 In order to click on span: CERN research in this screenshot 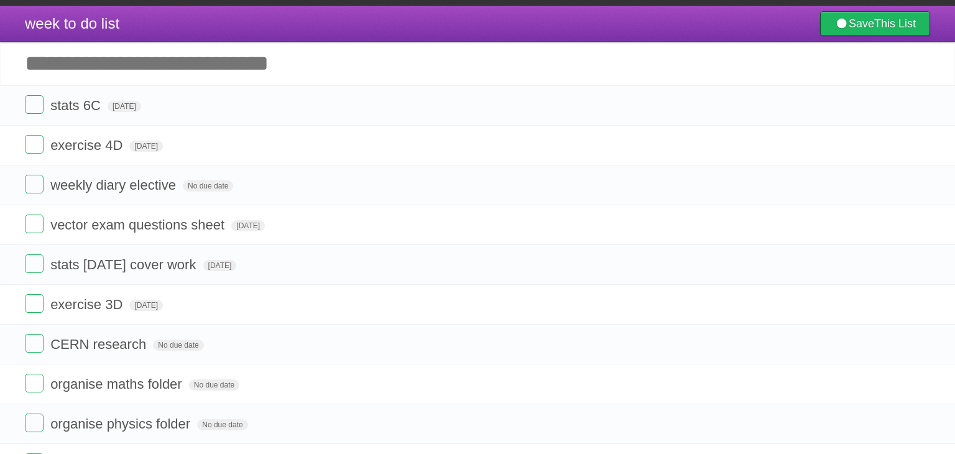, I will do `click(99, 344)`.